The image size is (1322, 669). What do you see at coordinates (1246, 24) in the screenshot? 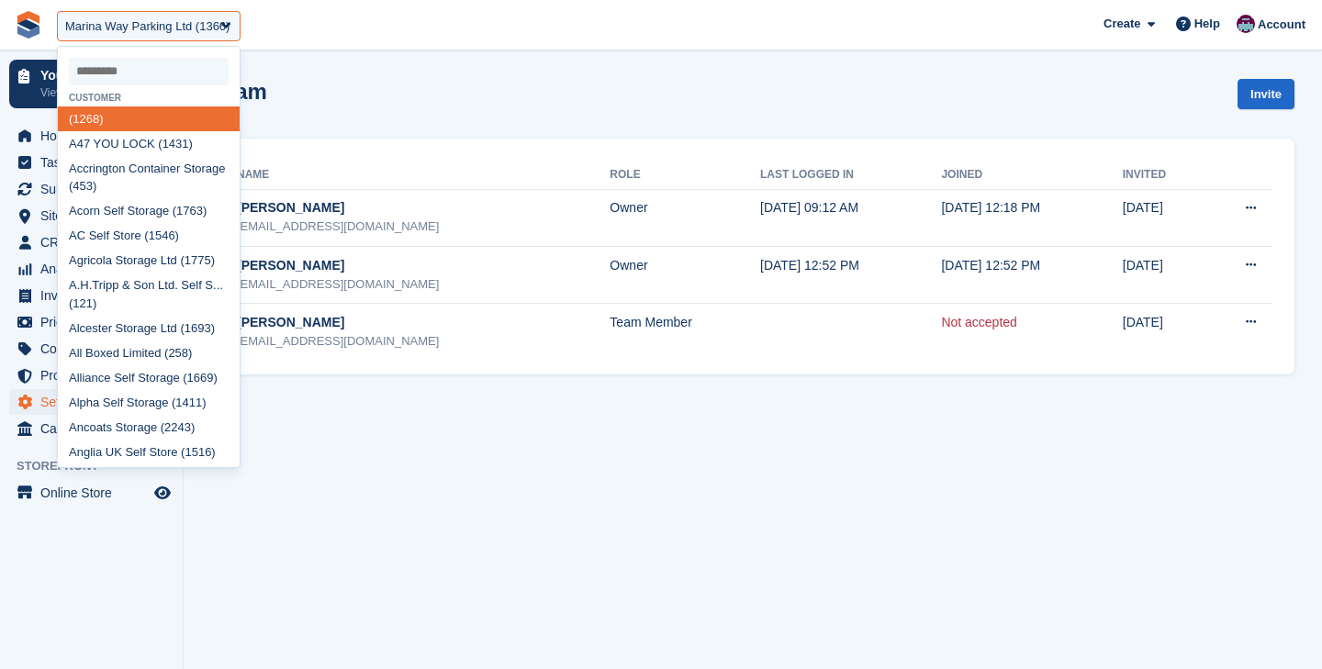
I see `img: Brian Young` at bounding box center [1246, 24].